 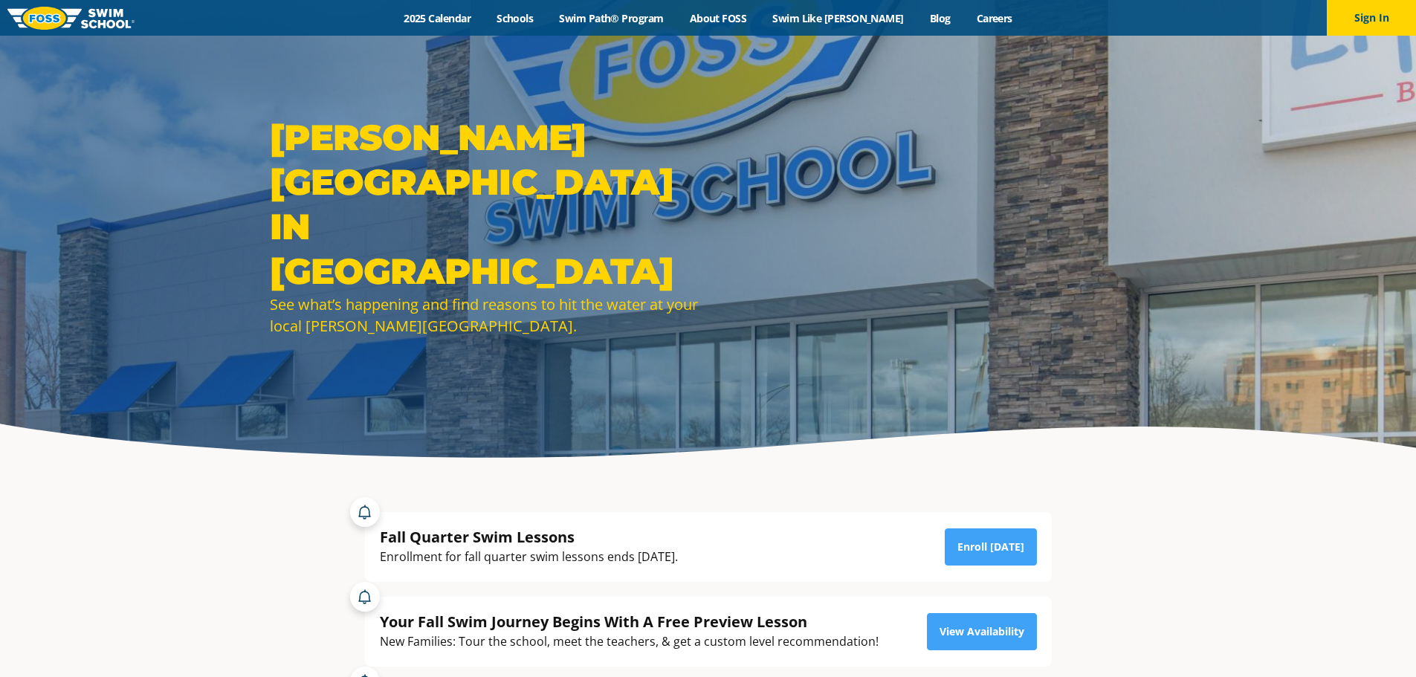 What do you see at coordinates (611, 18) in the screenshot?
I see `a: Swim Path® Program` at bounding box center [611, 18].